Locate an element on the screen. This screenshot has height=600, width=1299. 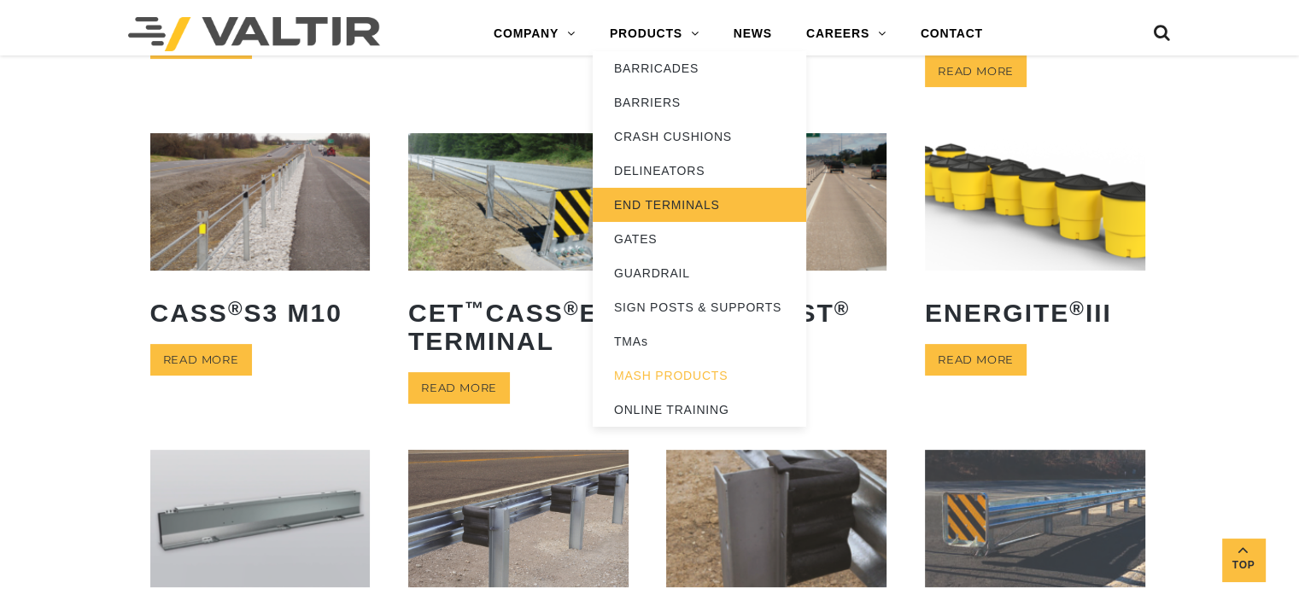
a: ENERGITE®III is located at coordinates (1035, 237).